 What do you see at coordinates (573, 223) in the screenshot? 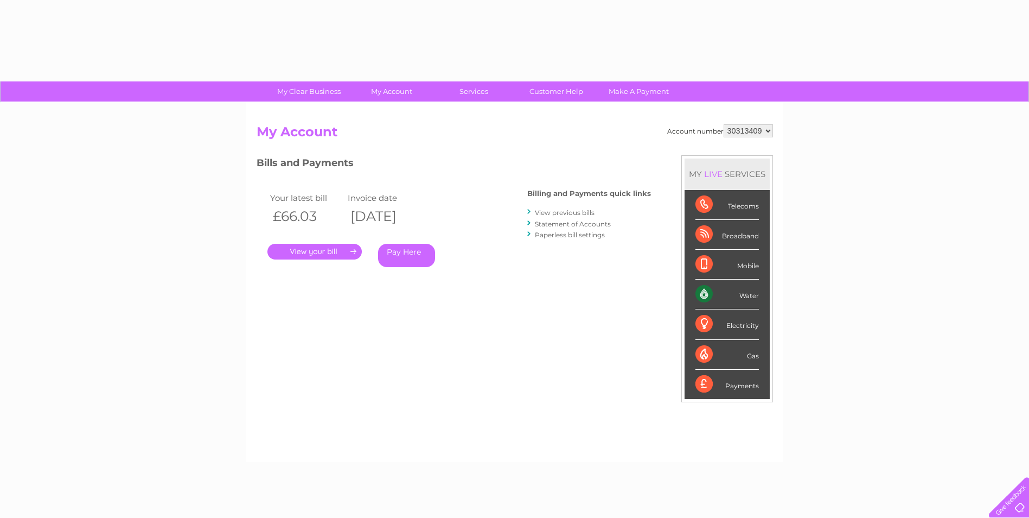
I see `a: Statement of Accounts` at bounding box center [573, 223].